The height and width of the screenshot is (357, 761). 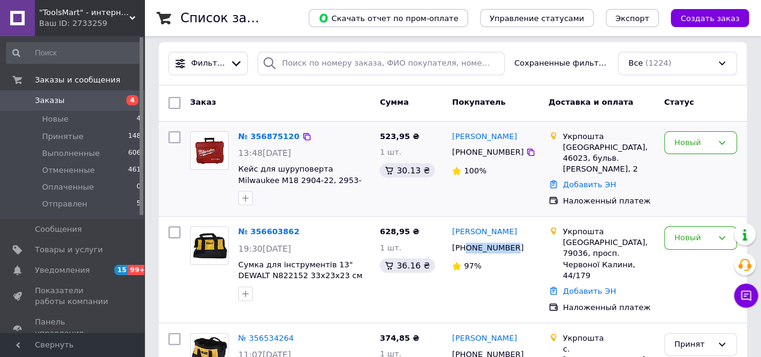 I want to click on div: Ваш ID: 2733259, so click(x=91, y=23).